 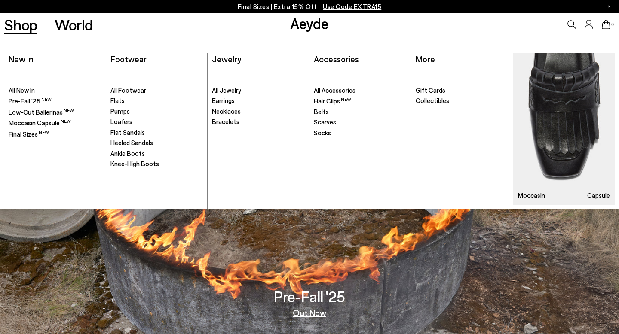 What do you see at coordinates (157, 143) in the screenshot?
I see `a: Heeled Sandals` at bounding box center [157, 143].